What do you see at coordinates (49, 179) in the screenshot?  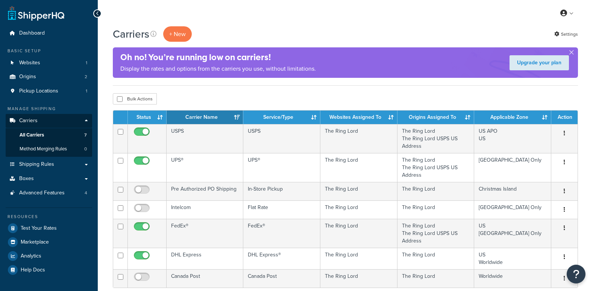 I see `li: Boxes` at bounding box center [49, 179].